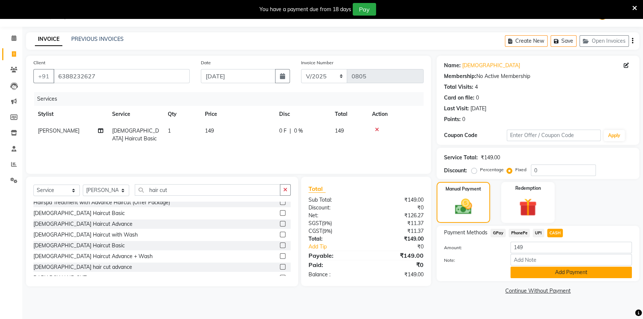 This screenshot has height=319, width=643. What do you see at coordinates (452, 65) in the screenshot?
I see `div: Name:` at bounding box center [452, 65].